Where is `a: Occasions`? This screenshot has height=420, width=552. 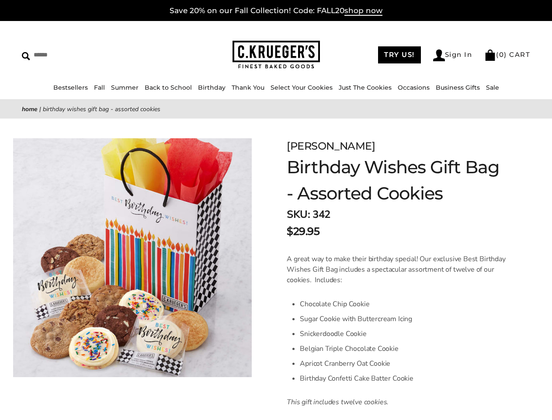 a: Occasions is located at coordinates (414, 87).